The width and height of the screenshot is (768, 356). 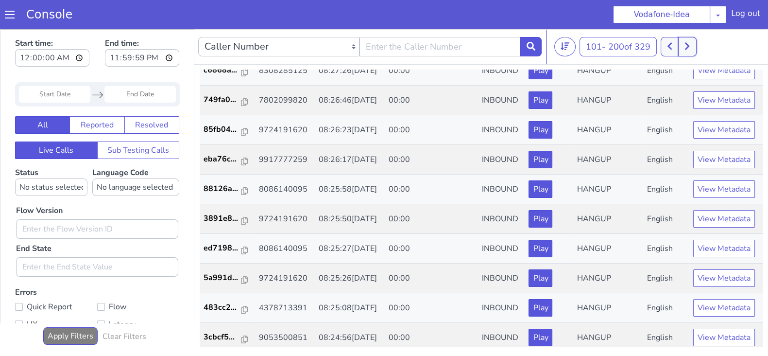 What do you see at coordinates (52, 23) in the screenshot?
I see `label: Start time:` at bounding box center [52, 23].